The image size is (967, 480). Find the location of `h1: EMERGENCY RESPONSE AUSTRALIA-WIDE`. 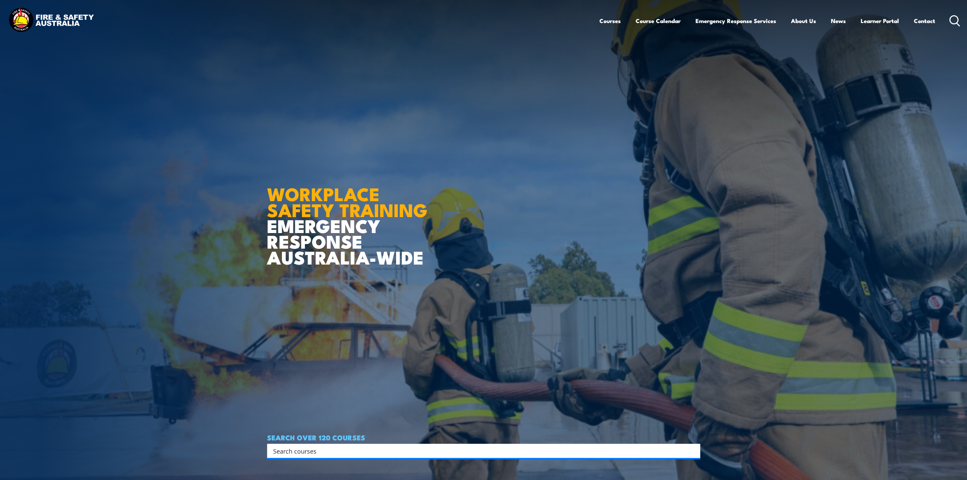

h1: EMERGENCY RESPONSE AUSTRALIA-WIDE is located at coordinates (350, 217).